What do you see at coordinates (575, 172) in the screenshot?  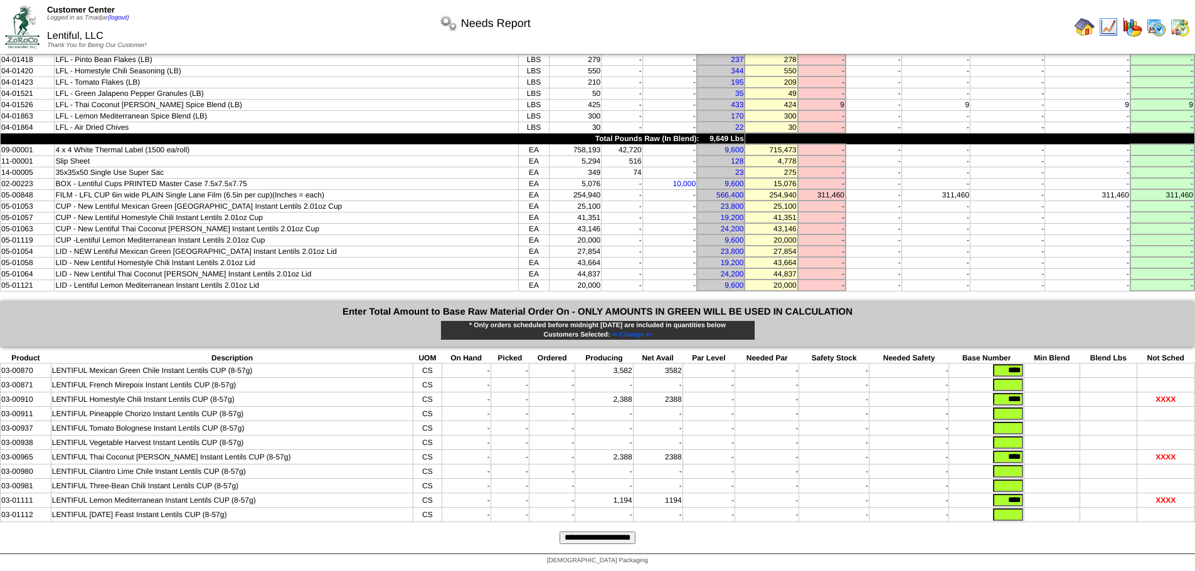 I see `td: 349` at bounding box center [575, 172].